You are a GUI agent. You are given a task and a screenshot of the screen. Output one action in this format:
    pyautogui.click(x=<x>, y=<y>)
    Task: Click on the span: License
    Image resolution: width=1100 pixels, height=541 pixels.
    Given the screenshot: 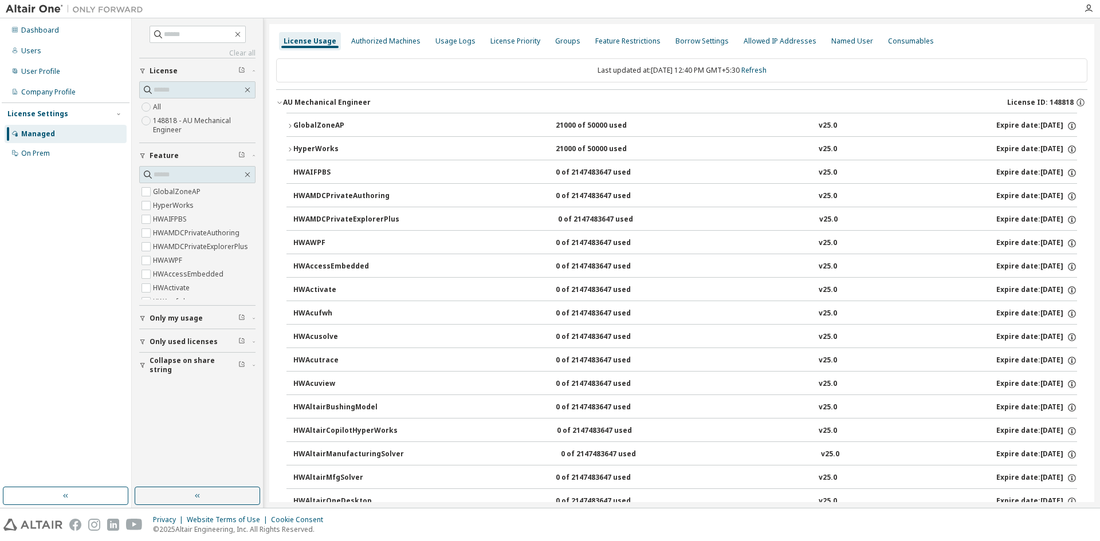 What is the action you would take?
    pyautogui.click(x=163, y=71)
    